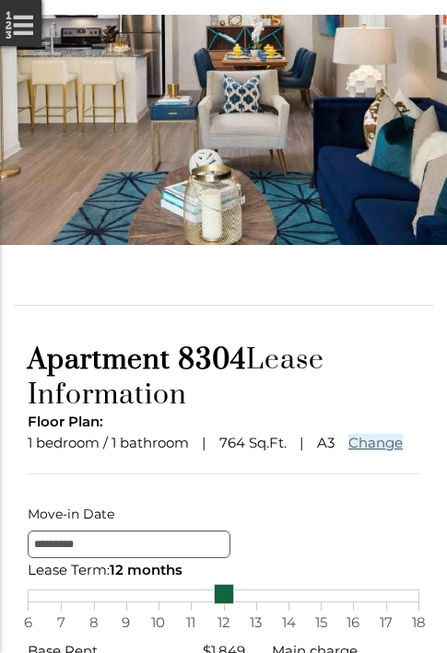 The height and width of the screenshot is (653, 447). Describe the element at coordinates (288, 623) in the screenshot. I see `span: 14` at that location.